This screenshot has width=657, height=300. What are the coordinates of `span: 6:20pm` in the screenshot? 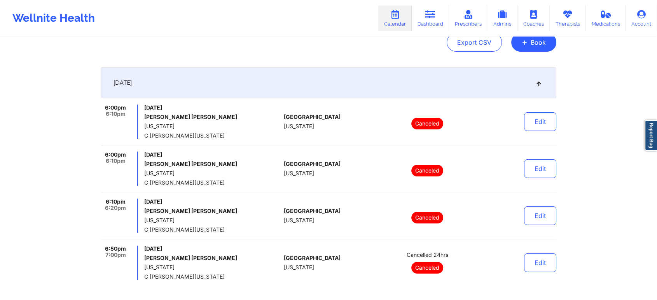 It's located at (115, 208).